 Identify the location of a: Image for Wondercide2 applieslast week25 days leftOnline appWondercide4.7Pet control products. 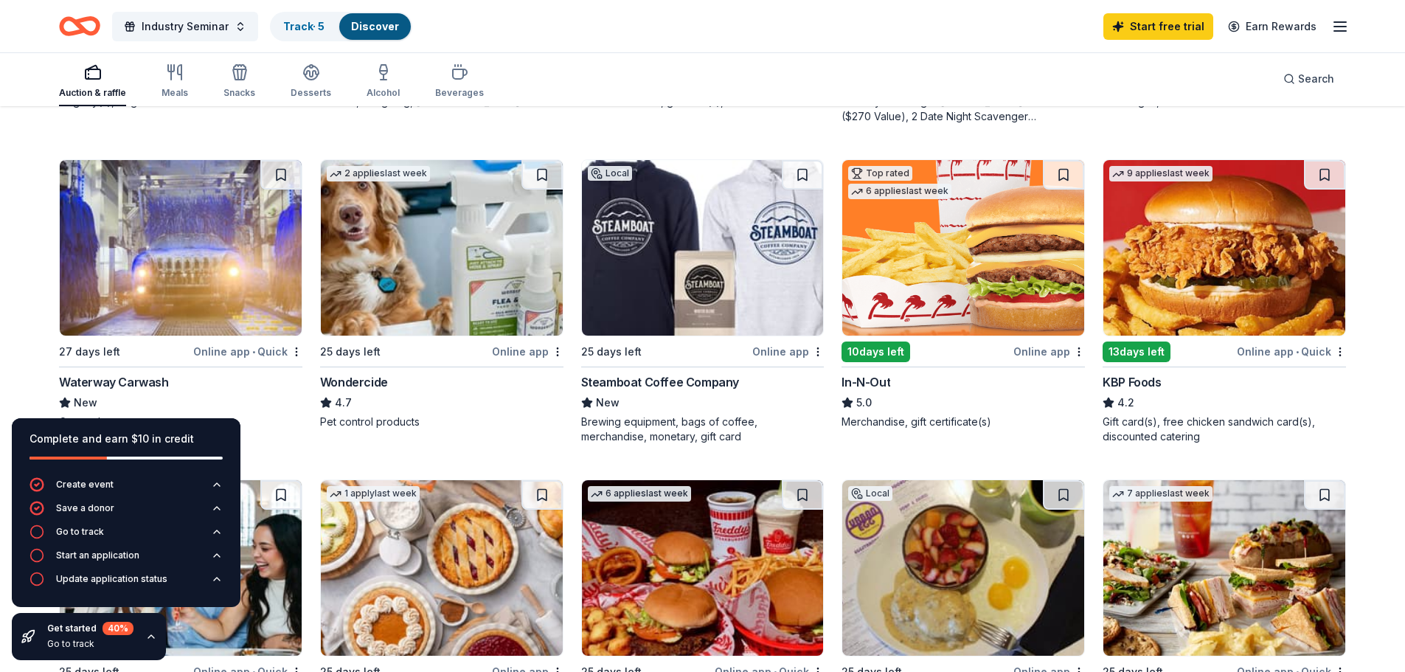
(442, 294).